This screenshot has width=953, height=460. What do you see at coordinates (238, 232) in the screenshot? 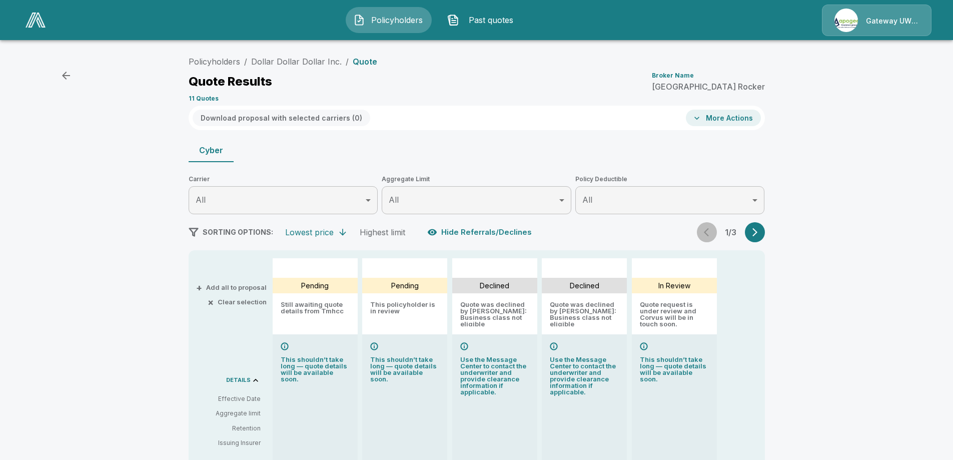
I see `span: SORTING OPTIONS:` at bounding box center [238, 232].